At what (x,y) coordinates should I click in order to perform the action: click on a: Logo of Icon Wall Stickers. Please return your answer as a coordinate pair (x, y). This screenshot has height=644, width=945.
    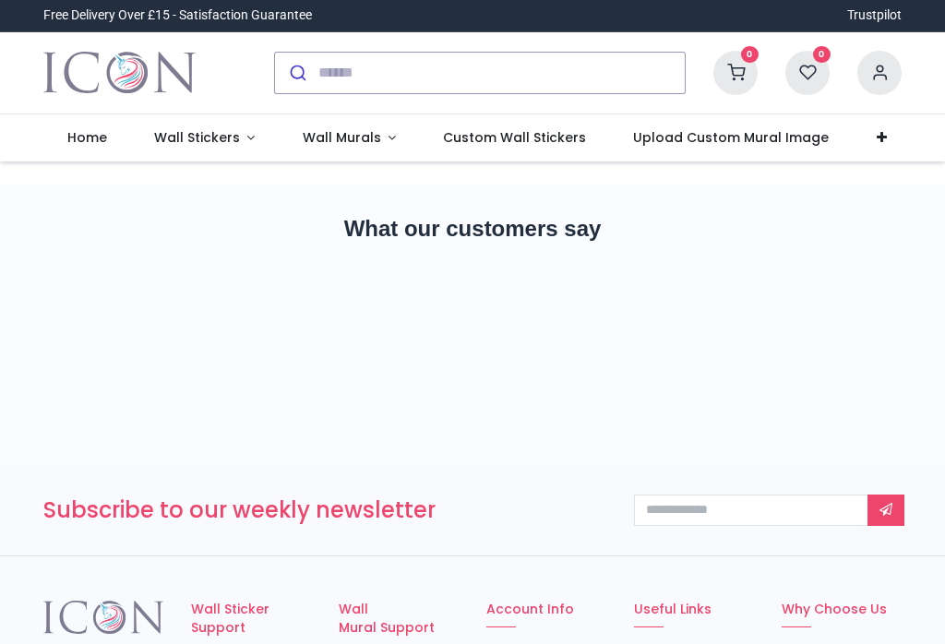
    Looking at the image, I should click on (119, 73).